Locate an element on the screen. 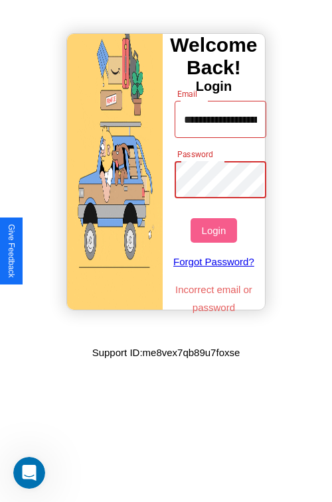 The height and width of the screenshot is (502, 332). img: gif is located at coordinates (115, 172).